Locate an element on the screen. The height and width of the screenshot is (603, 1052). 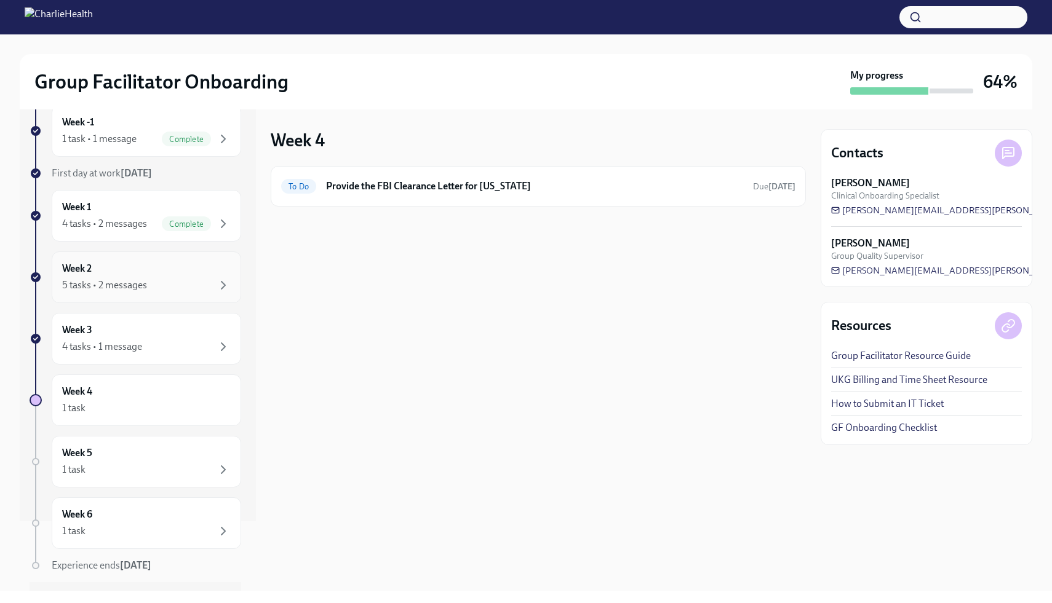
span: Experience ends is located at coordinates (101, 565).